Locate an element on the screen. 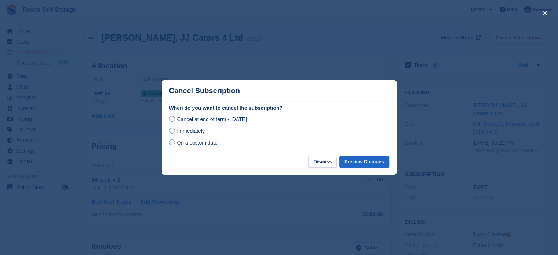 This screenshot has height=255, width=558. button: Preview Changes is located at coordinates (364, 162).